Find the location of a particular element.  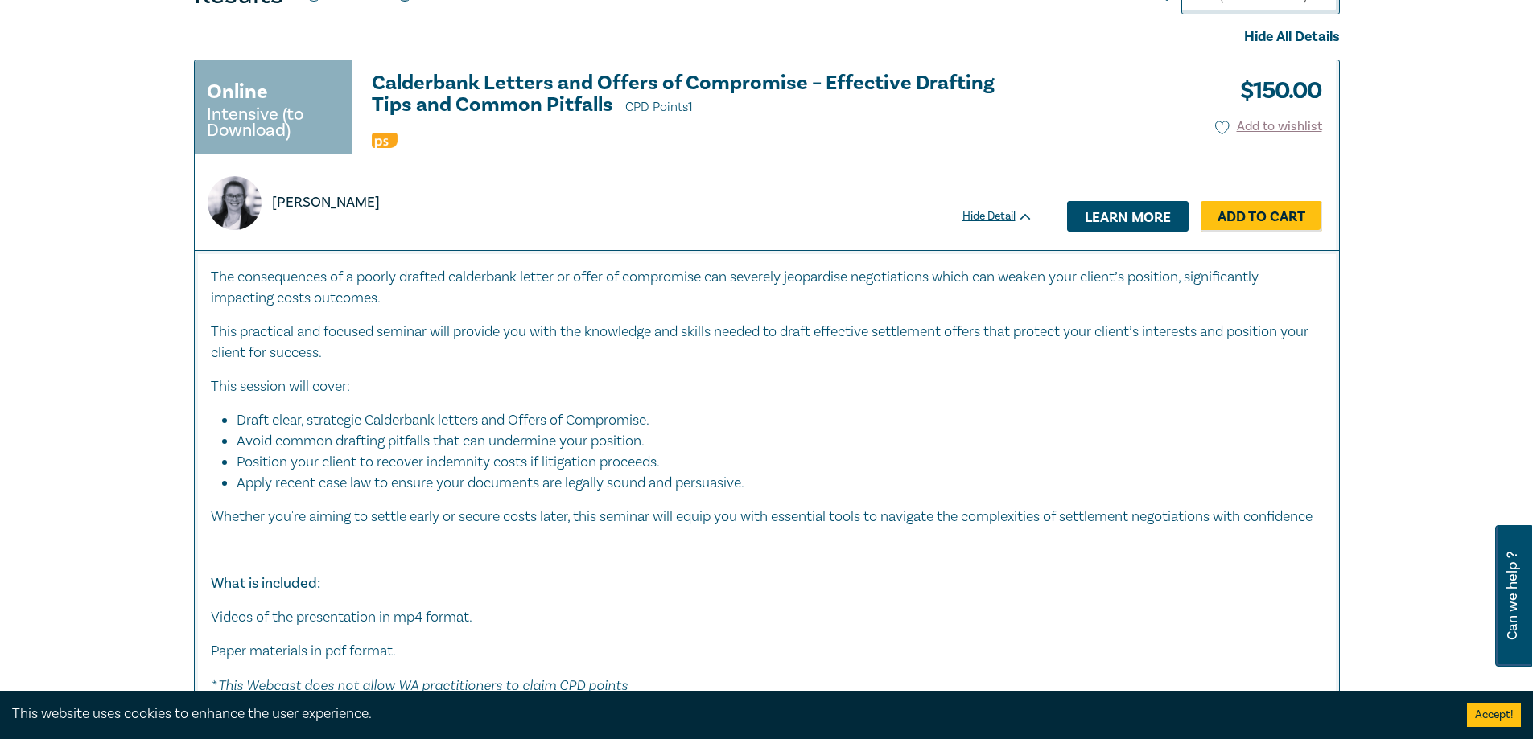

li: Apply recent case law to ensure your documents are legally sound and persuasive. is located at coordinates (780, 484).